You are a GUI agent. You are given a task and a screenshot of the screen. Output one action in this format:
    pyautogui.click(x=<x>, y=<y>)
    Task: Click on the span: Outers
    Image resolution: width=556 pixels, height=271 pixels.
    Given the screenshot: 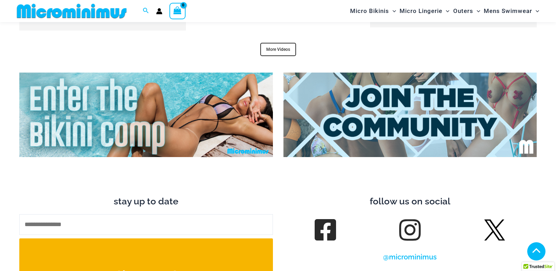 What is the action you would take?
    pyautogui.click(x=463, y=11)
    